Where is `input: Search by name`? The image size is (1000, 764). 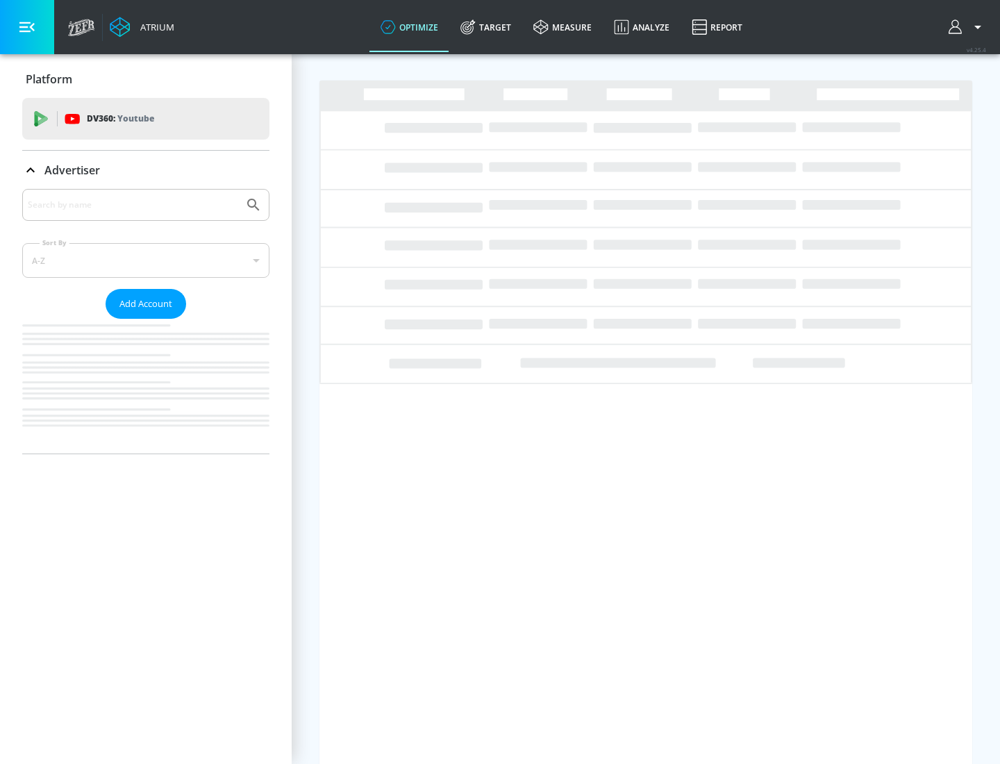 input: Search by name is located at coordinates (133, 205).